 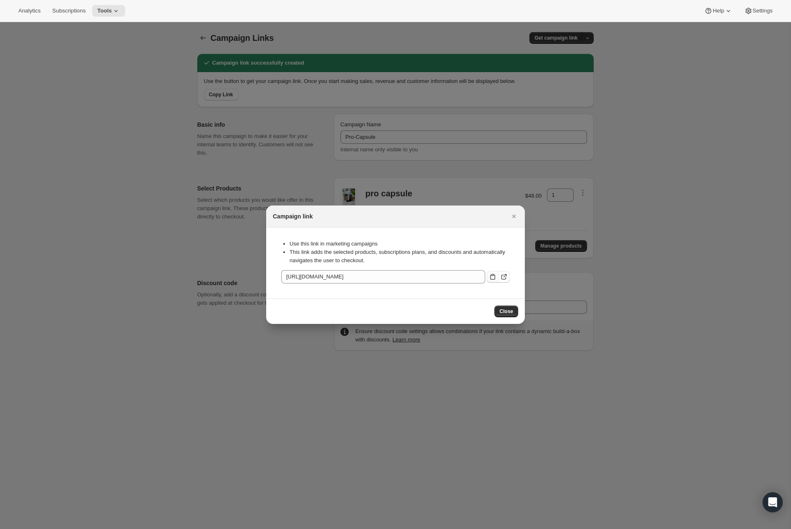 What do you see at coordinates (104, 11) in the screenshot?
I see `span: Tools` at bounding box center [104, 11].